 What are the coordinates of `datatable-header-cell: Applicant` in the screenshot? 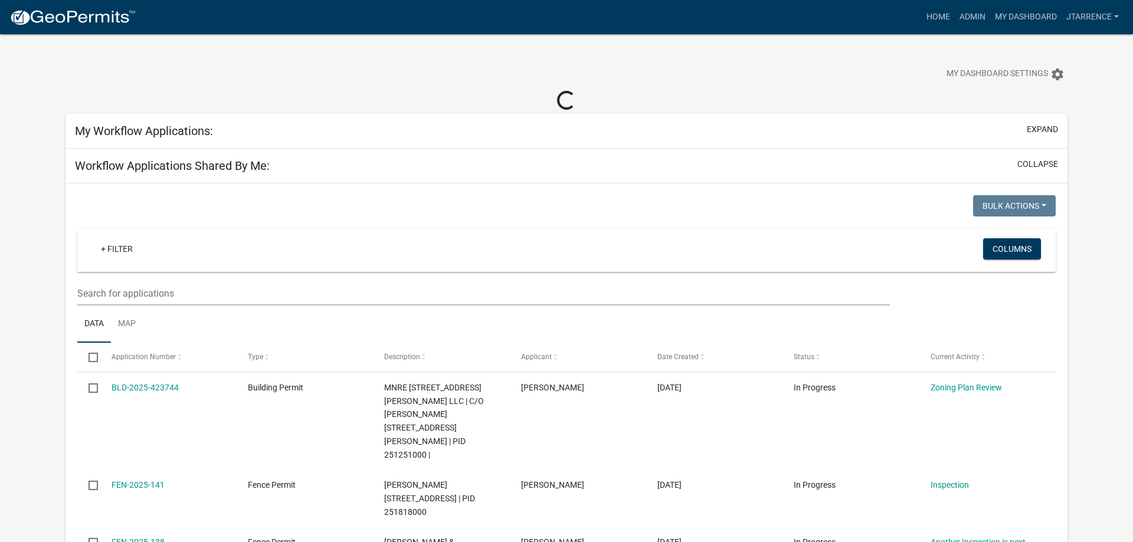 It's located at (578, 357).